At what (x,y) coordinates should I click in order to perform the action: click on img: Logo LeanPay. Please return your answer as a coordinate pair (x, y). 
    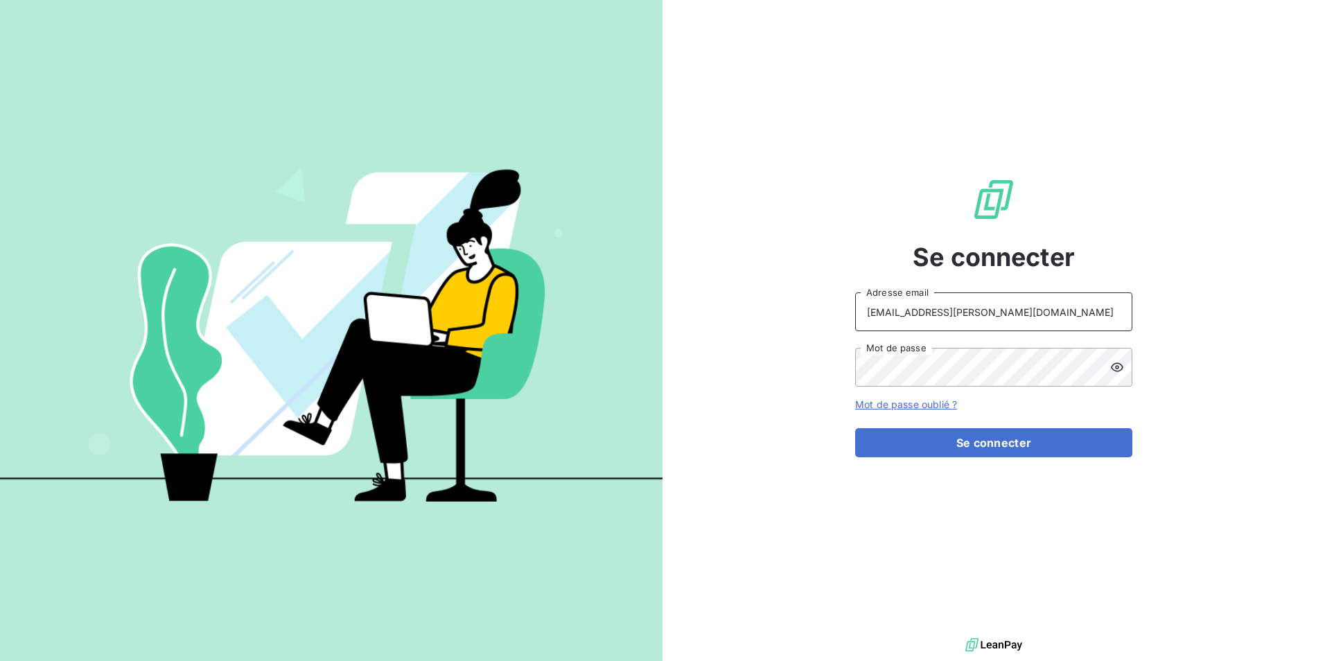
    Looking at the image, I should click on (994, 200).